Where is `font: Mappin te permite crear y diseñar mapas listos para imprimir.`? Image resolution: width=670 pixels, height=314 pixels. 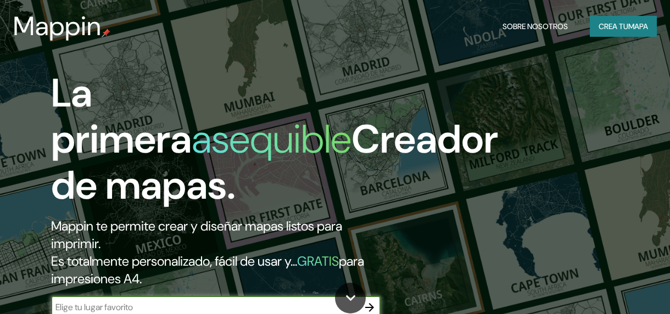 font: Mappin te permite crear y diseñar mapas listos para imprimir. is located at coordinates (197, 235).